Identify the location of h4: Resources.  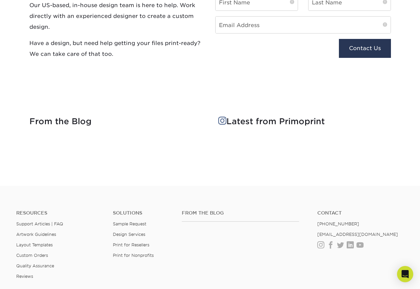
(59, 213).